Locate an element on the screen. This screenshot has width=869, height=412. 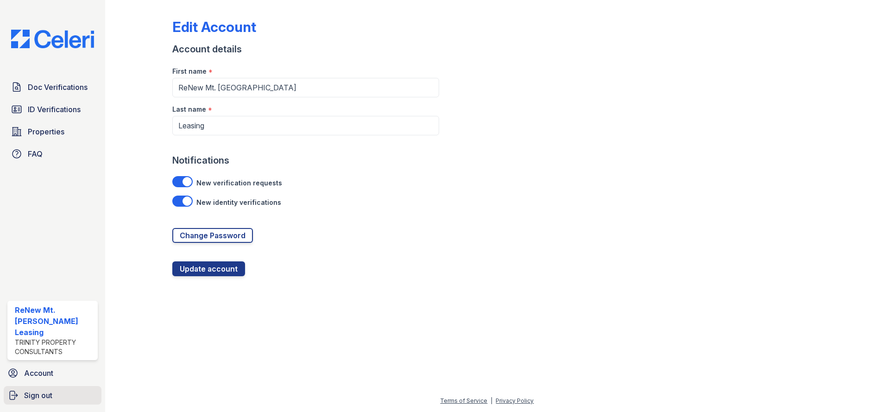
a: Change Password is located at coordinates (213, 235).